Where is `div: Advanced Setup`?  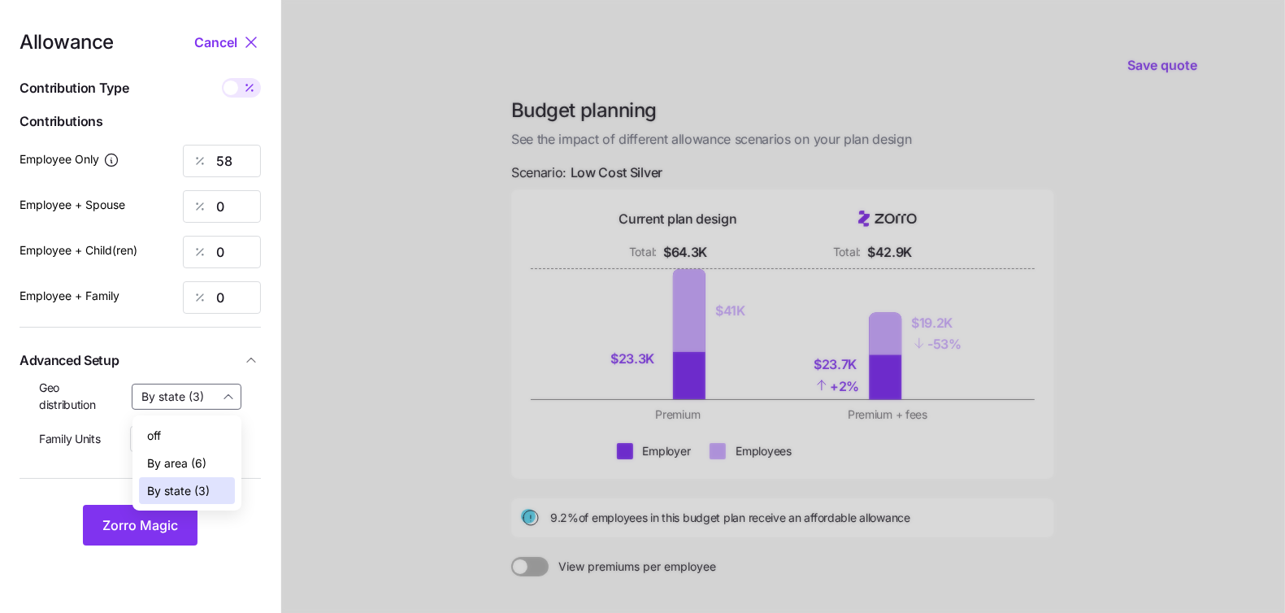 div: Advanced Setup is located at coordinates (140, 422).